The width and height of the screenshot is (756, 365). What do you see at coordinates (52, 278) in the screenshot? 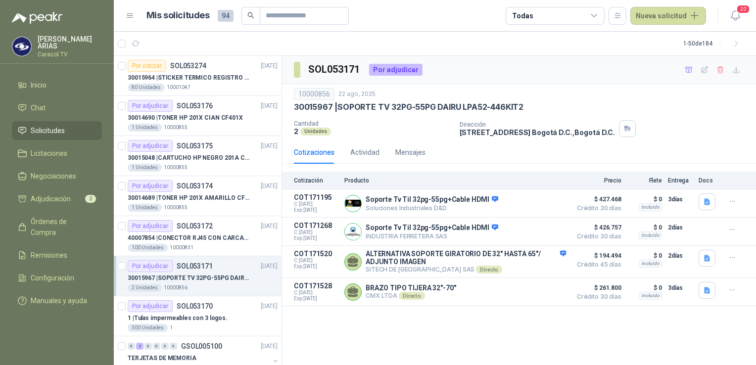
I see `span: Configuración` at bounding box center [52, 278].